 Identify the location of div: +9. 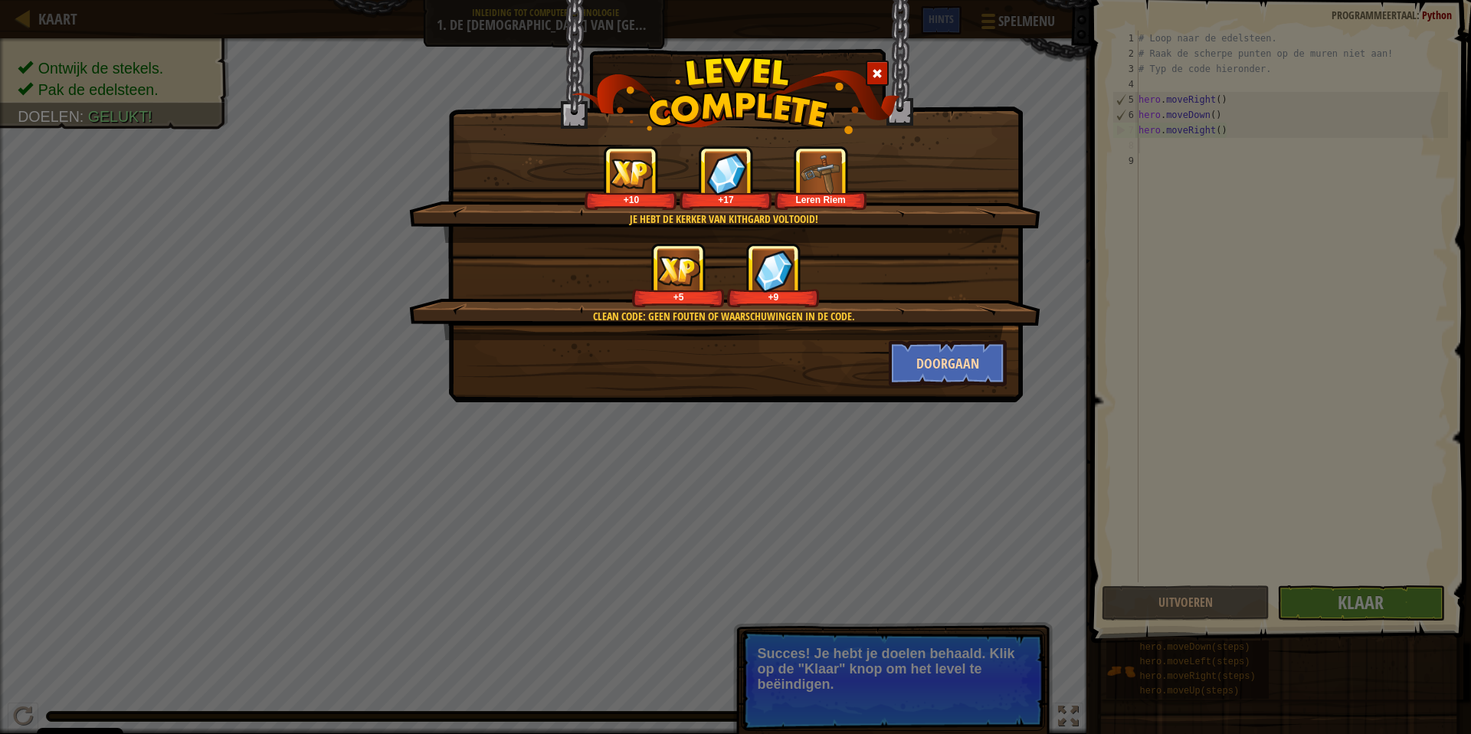
(773, 296).